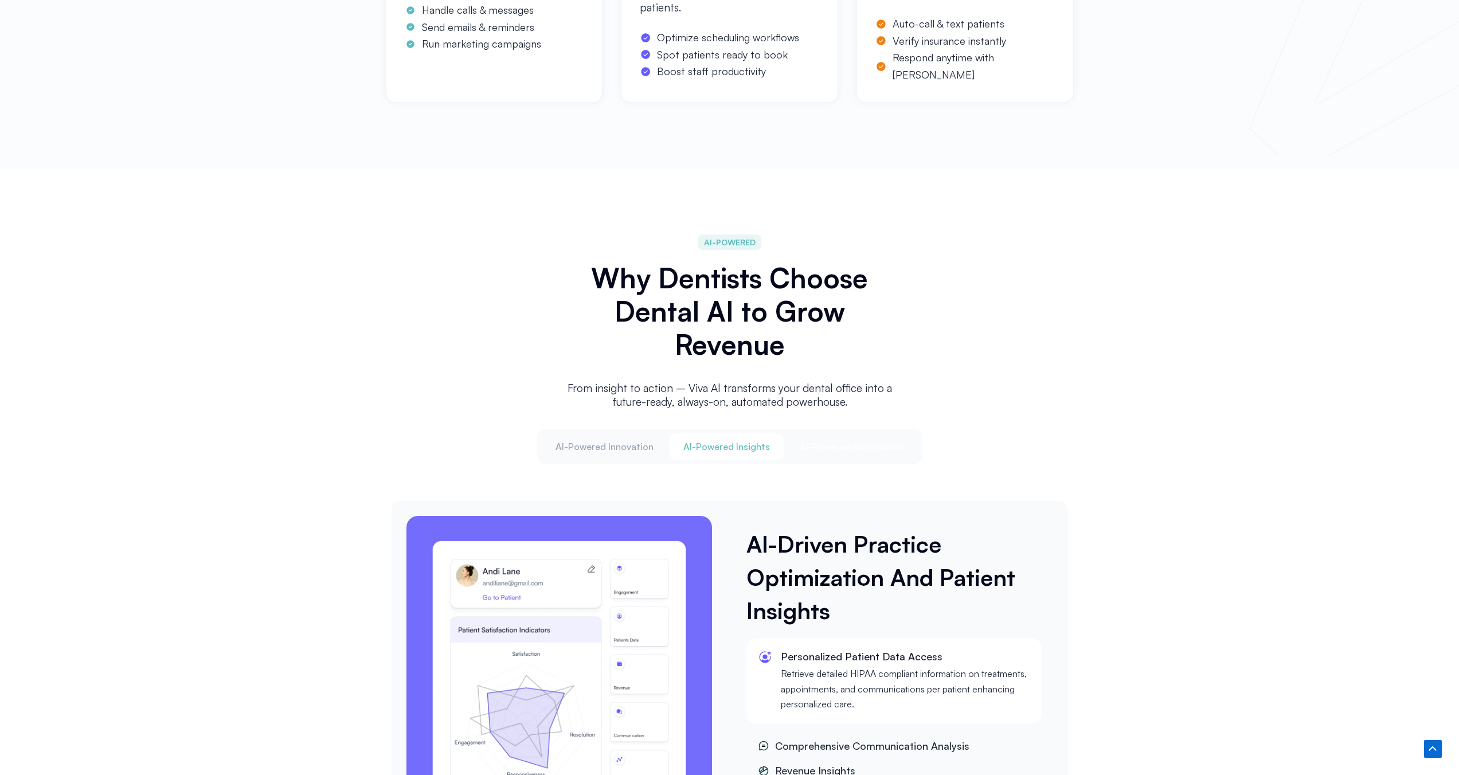  What do you see at coordinates (480, 44) in the screenshot?
I see `span: Run marketing campaigns` at bounding box center [480, 44].